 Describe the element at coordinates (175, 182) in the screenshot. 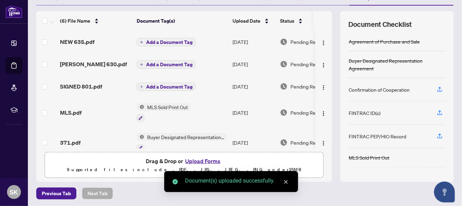

I see `span: check-circle` at that location.